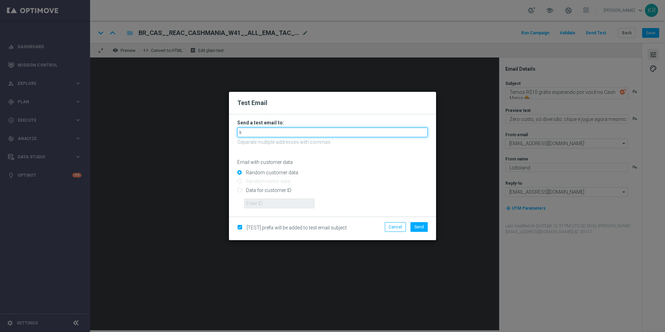  What do you see at coordinates (419, 227) in the screenshot?
I see `button: Send` at bounding box center [419, 227].